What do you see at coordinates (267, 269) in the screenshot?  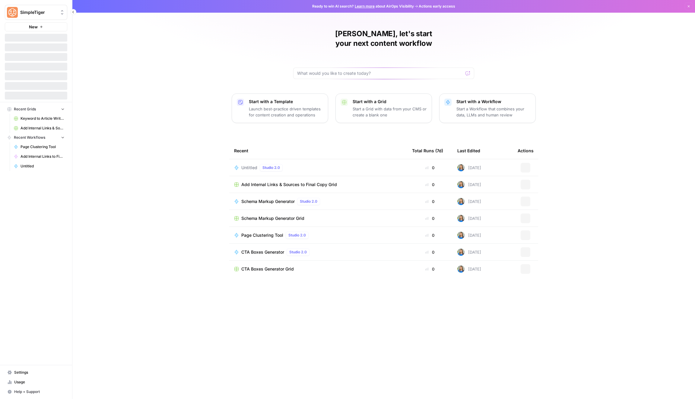 I see `span: CTA Boxes Generator Grid` at bounding box center [267, 269].